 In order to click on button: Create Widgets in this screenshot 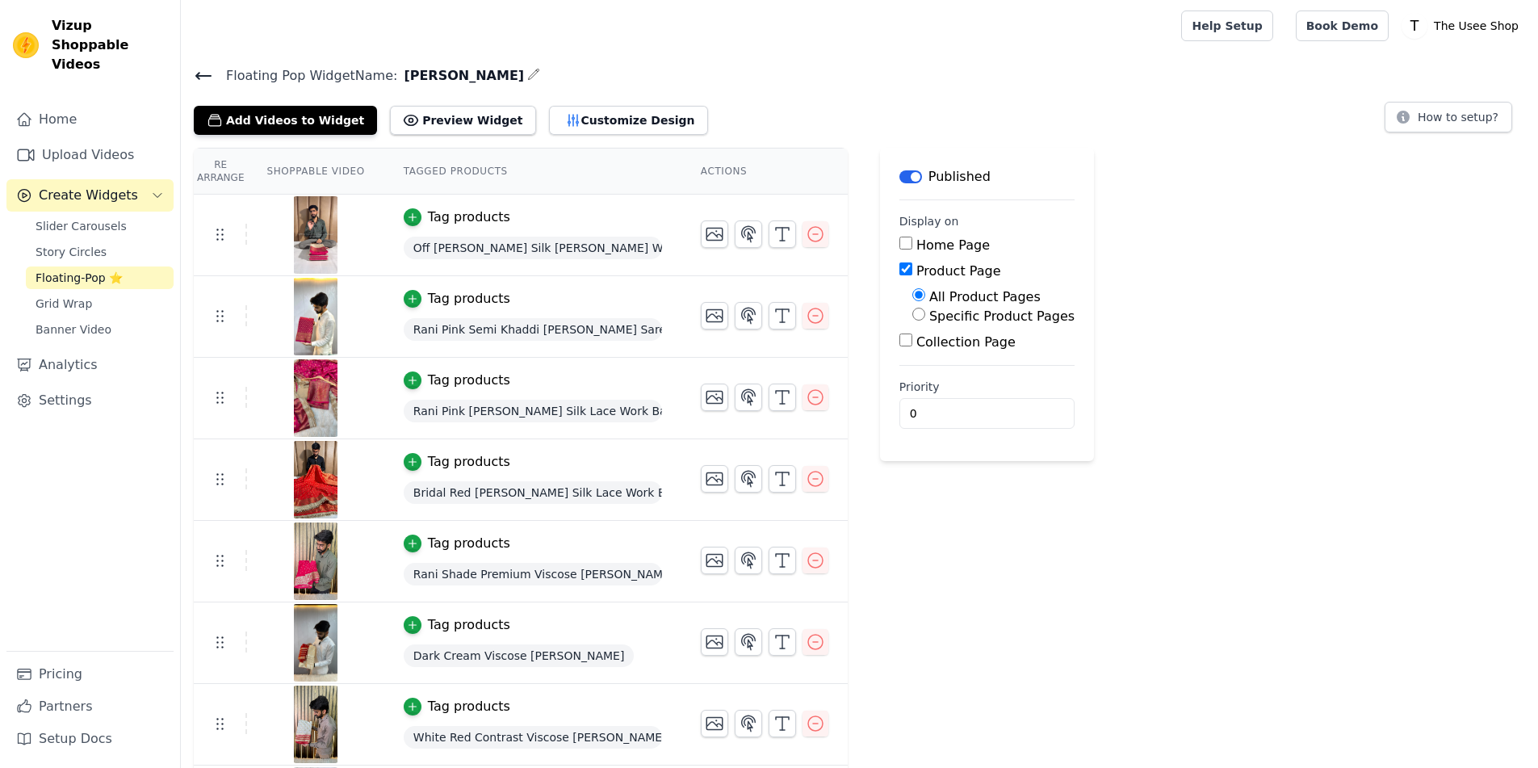, I will do `click(90, 195)`.